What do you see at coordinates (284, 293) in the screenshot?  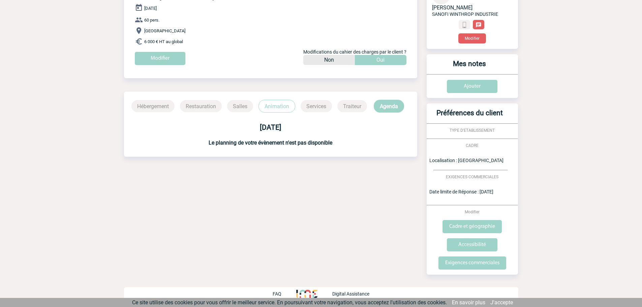 I see `a: FAQ` at bounding box center [284, 293].